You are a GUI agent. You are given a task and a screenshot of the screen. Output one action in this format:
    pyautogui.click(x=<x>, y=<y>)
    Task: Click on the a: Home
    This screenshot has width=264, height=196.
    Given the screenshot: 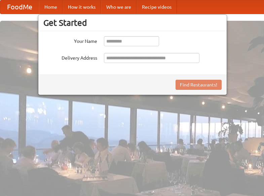 What is the action you would take?
    pyautogui.click(x=51, y=7)
    